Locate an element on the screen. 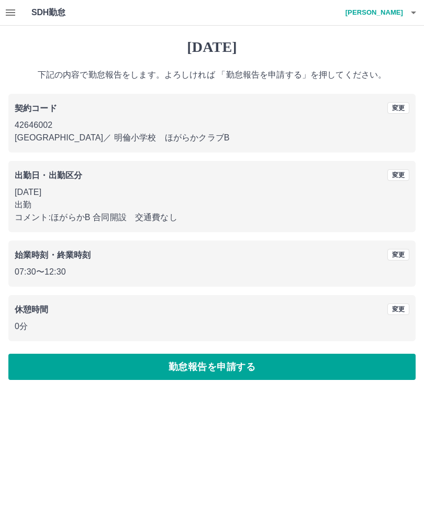 This screenshot has height=512, width=424. b: 出勤日・出勤区分 is located at coordinates (48, 175).